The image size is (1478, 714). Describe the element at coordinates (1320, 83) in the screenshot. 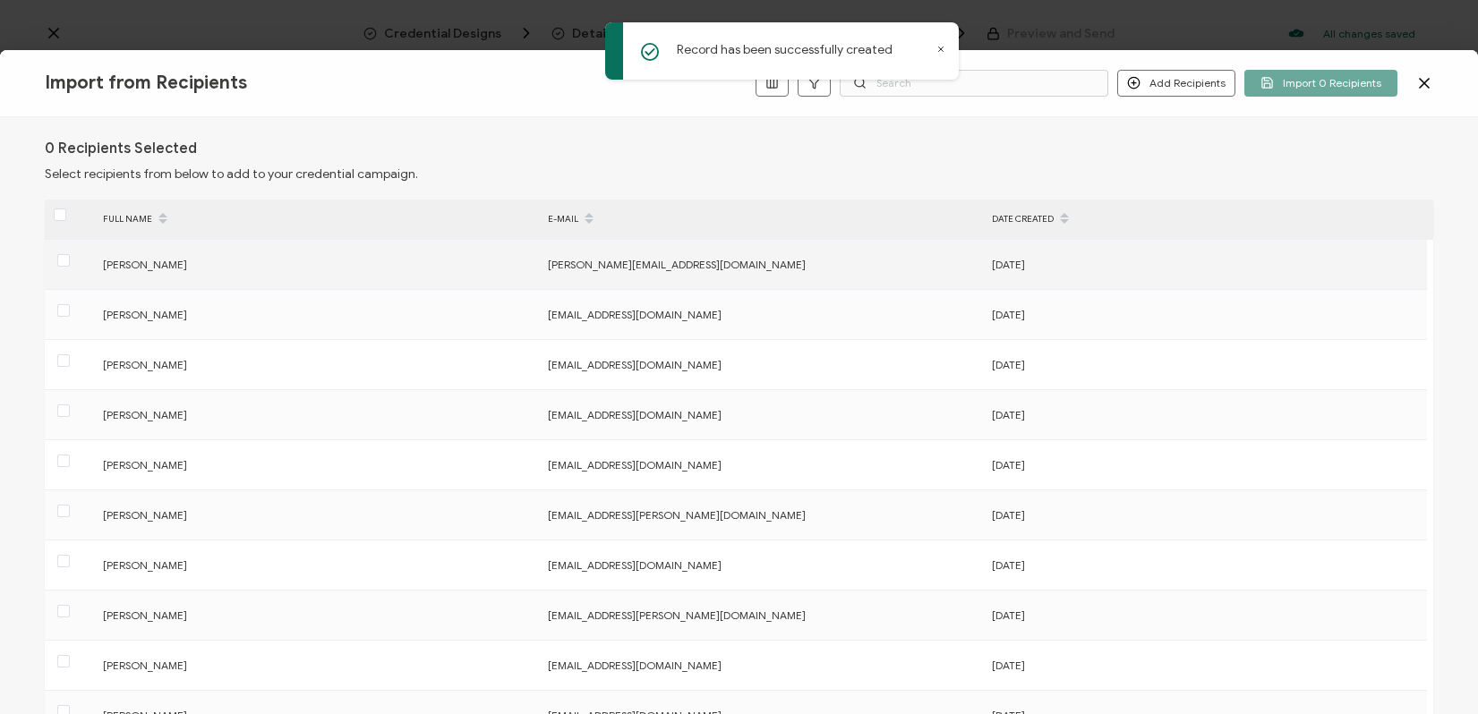

I see `button: Import 0 Recipients` at that location.